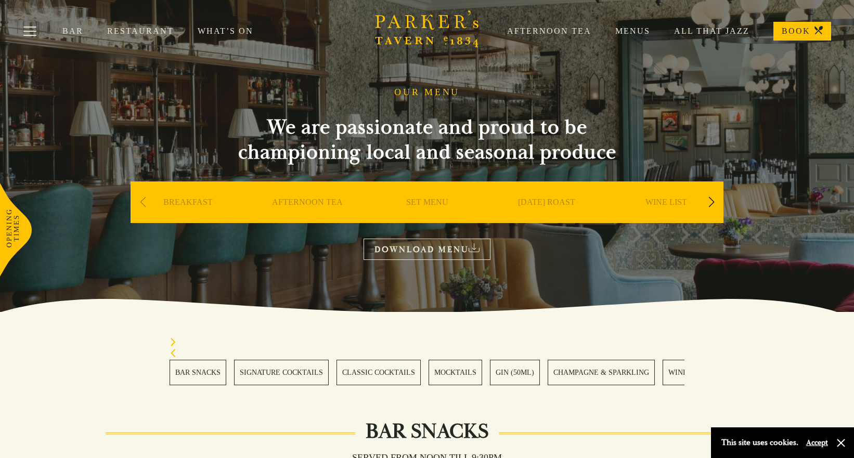 This screenshot has height=458, width=854. Describe the element at coordinates (427, 140) in the screenshot. I see `h2: We are passionate and proud to be championing local and seasonal produce` at that location.